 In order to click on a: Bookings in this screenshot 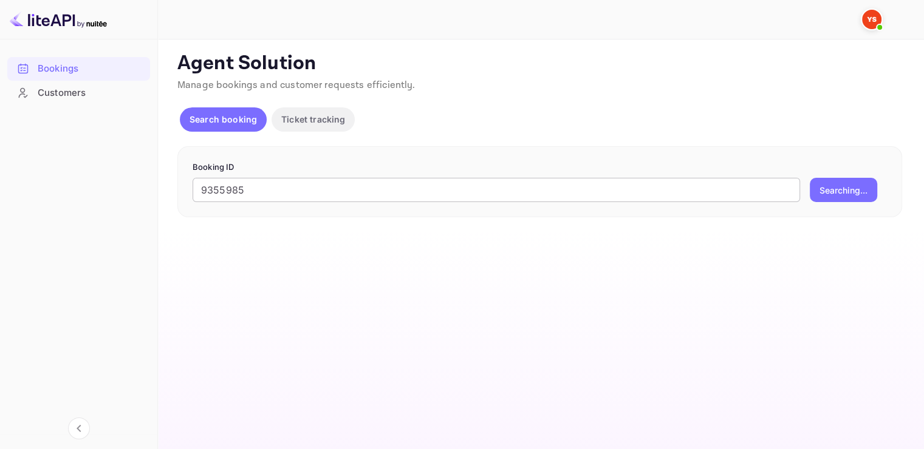, I will do `click(78, 68)`.